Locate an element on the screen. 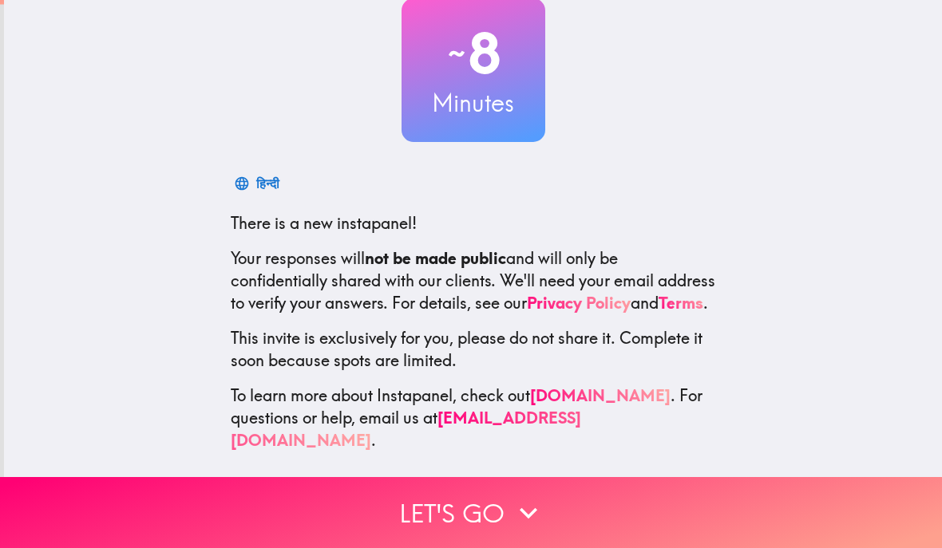 The width and height of the screenshot is (942, 548). a: Privacy Policy is located at coordinates (579, 303).